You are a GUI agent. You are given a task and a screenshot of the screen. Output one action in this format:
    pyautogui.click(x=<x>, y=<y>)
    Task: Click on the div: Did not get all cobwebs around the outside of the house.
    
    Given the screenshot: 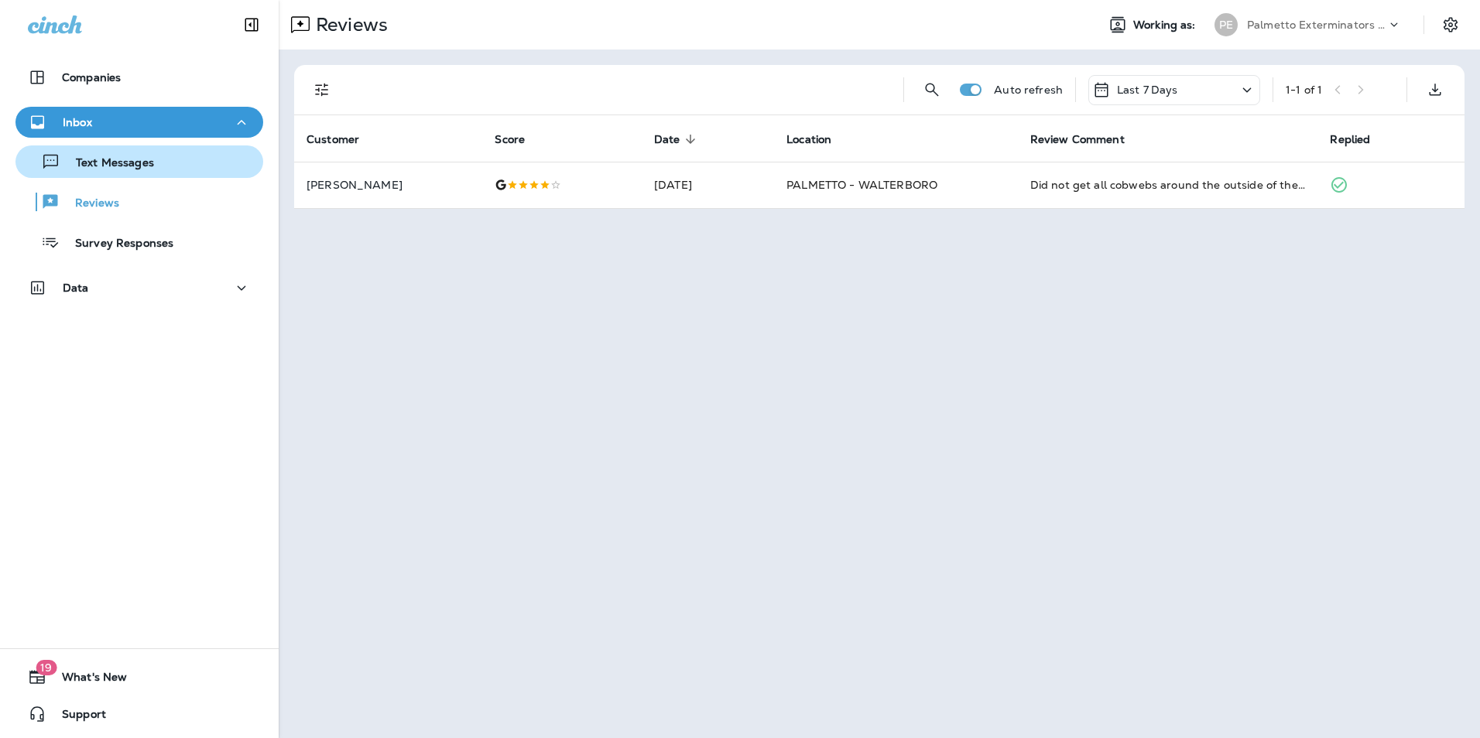 What is the action you would take?
    pyautogui.click(x=1168, y=185)
    